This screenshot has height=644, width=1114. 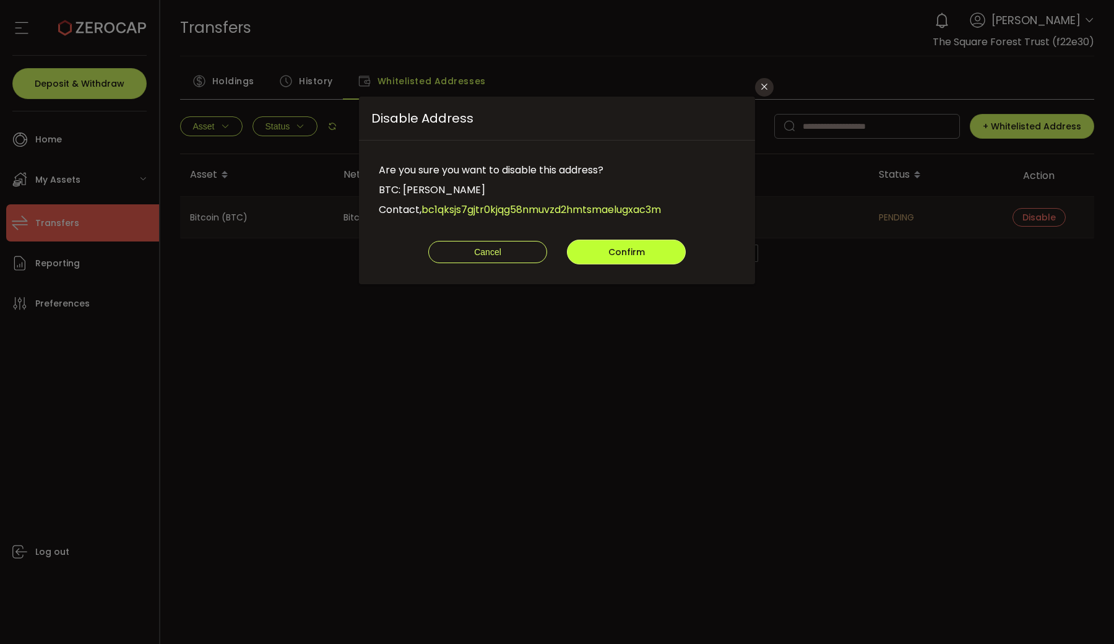 I want to click on div: Chat Widget, so click(x=1083, y=614).